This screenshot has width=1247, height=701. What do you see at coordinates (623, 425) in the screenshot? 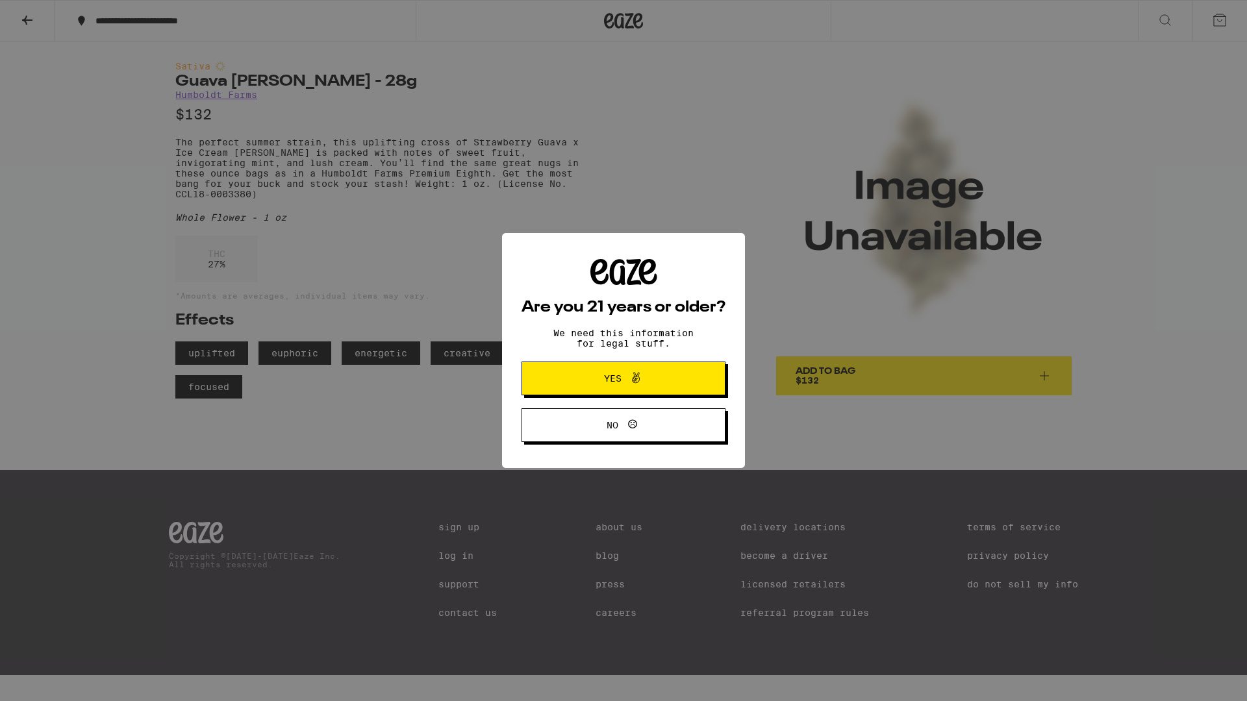
I see `button: No` at bounding box center [623, 425].